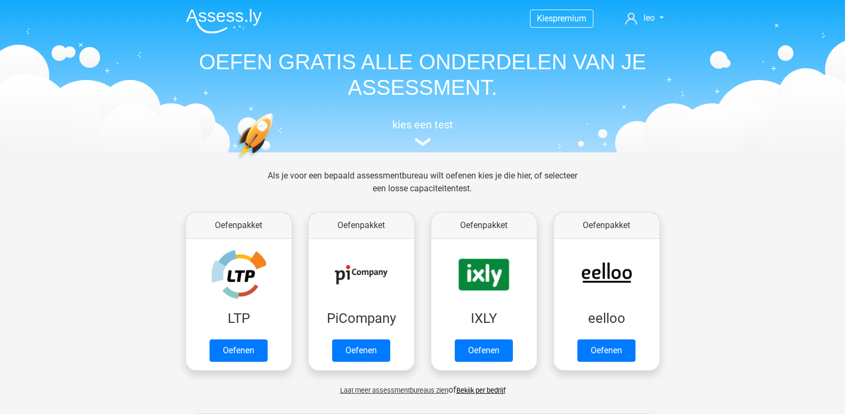 The height and width of the screenshot is (414, 845). I want to click on a: Kiespremium, so click(562, 18).